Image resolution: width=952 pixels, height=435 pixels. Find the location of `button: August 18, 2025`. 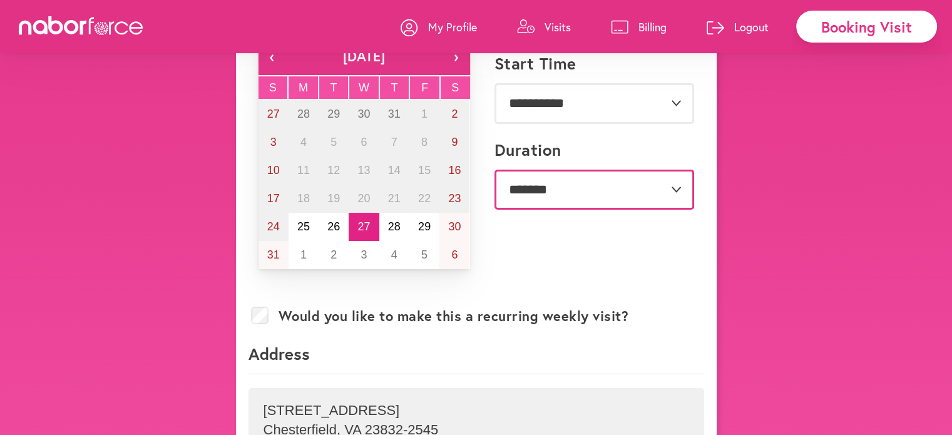

button: August 18, 2025 is located at coordinates (304, 198).